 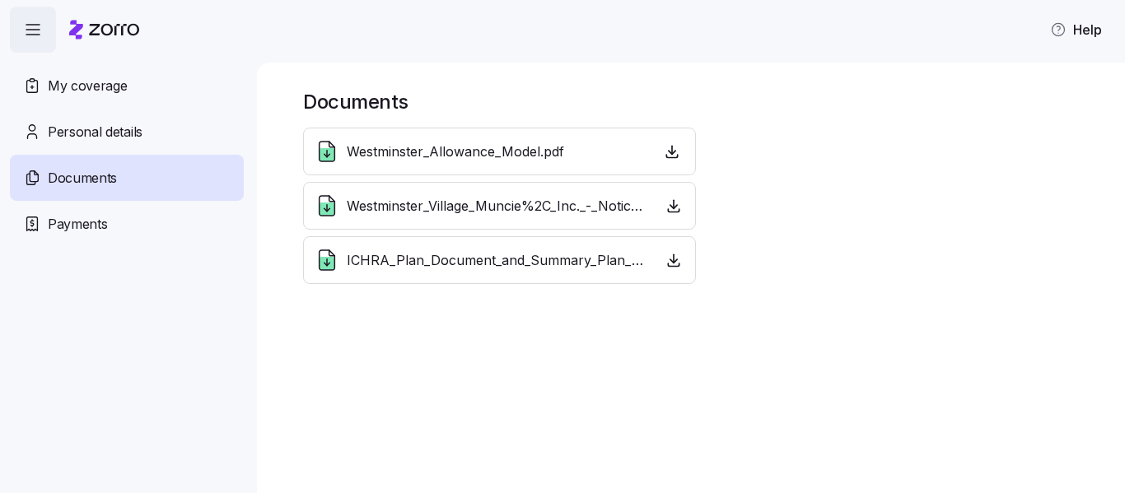 What do you see at coordinates (703, 101) in the screenshot?
I see `h1: Documents` at bounding box center [703, 101].